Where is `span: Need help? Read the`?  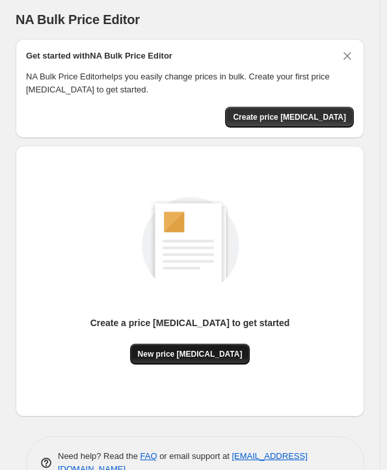 span: Need help? Read the is located at coordinates (99, 455).